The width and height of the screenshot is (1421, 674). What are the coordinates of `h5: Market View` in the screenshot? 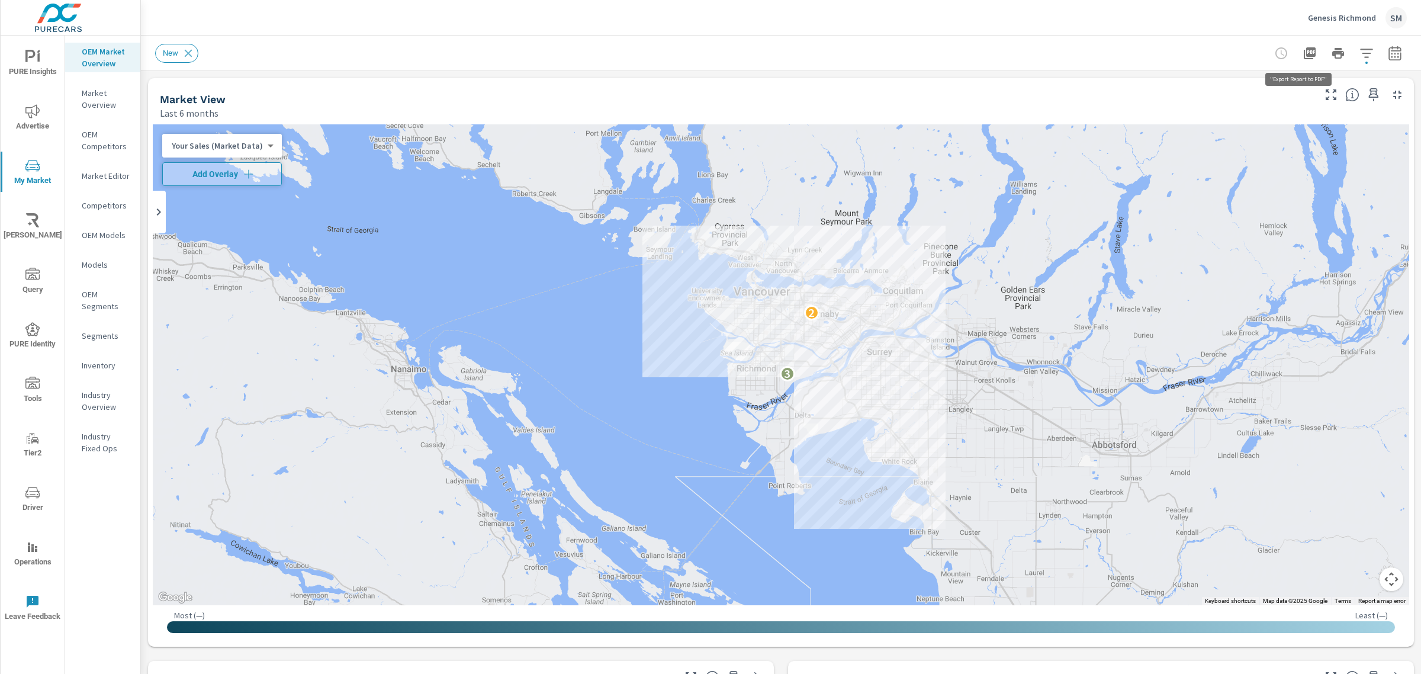 It's located at (192, 99).